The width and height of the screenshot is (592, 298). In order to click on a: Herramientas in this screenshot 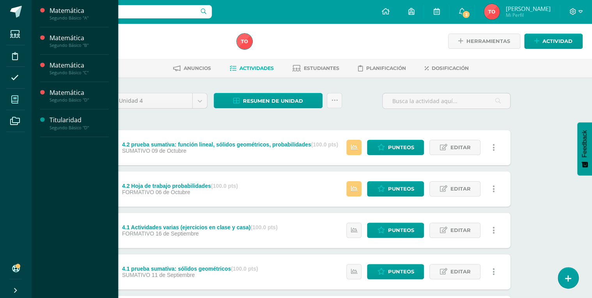, I will do `click(484, 41)`.